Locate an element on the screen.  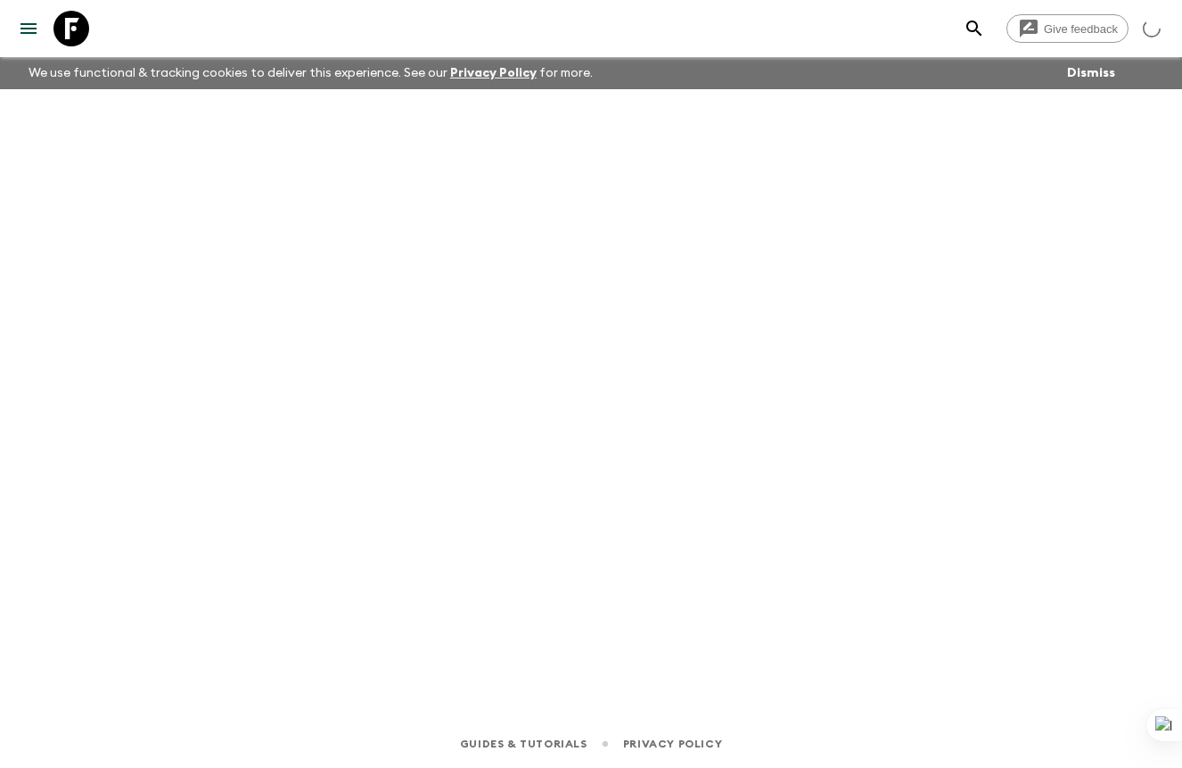
button: search adventures is located at coordinates (974, 29).